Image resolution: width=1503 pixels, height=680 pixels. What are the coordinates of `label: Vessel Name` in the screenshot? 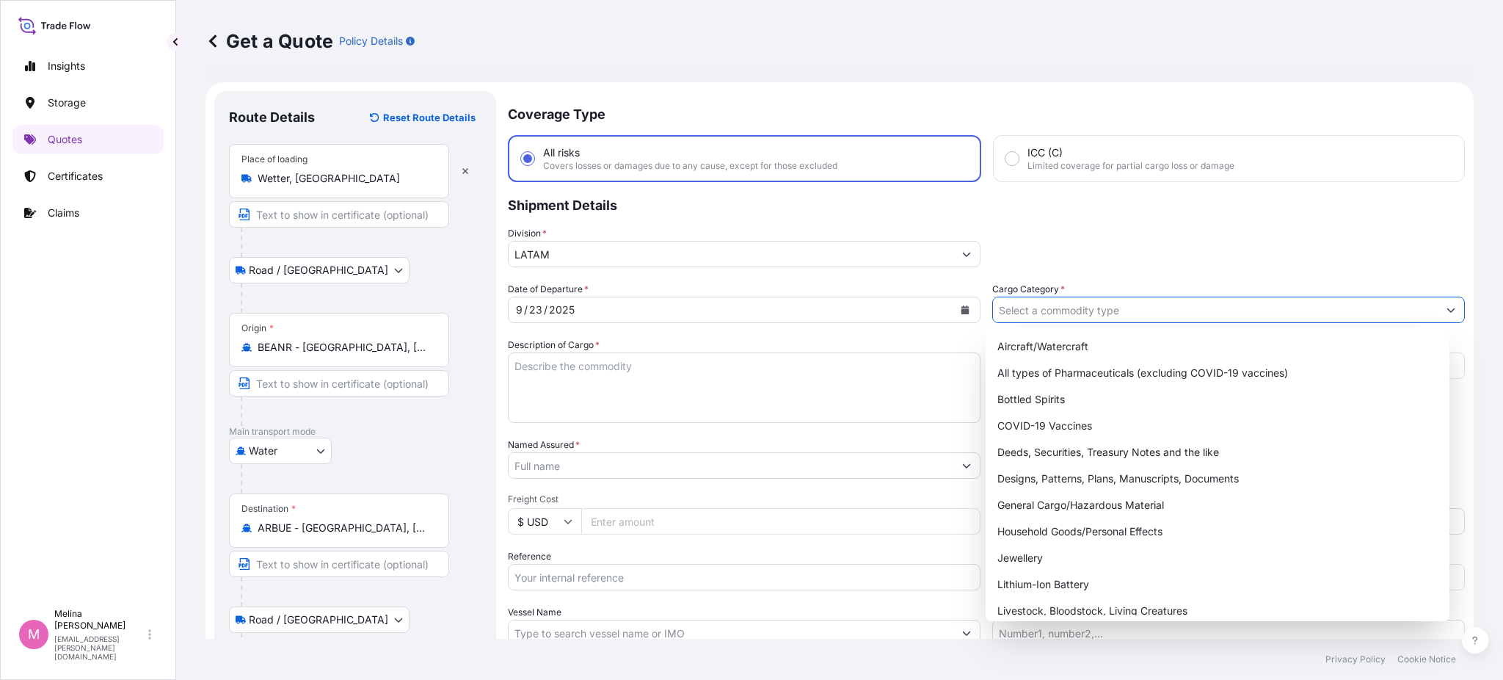 It's located at (534, 612).